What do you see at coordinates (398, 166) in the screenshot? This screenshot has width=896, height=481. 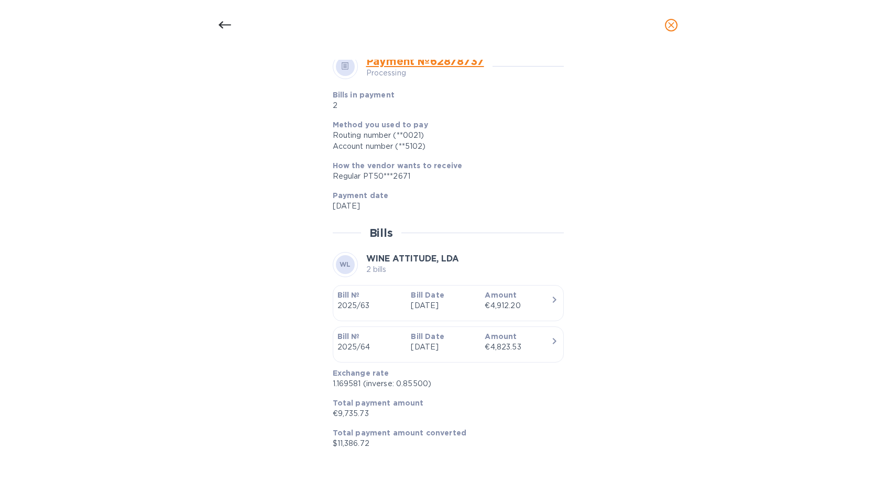 I see `b: How the vendor wants to receive` at bounding box center [398, 166].